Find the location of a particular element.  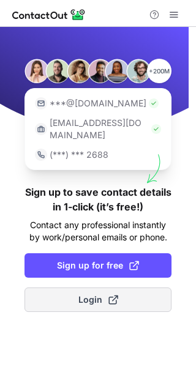

img: https://contactout.com/extension/app/static/media/login-email-icon.f64bce713bb5cd1896fef81aa7b14a... is located at coordinates (41, 103).